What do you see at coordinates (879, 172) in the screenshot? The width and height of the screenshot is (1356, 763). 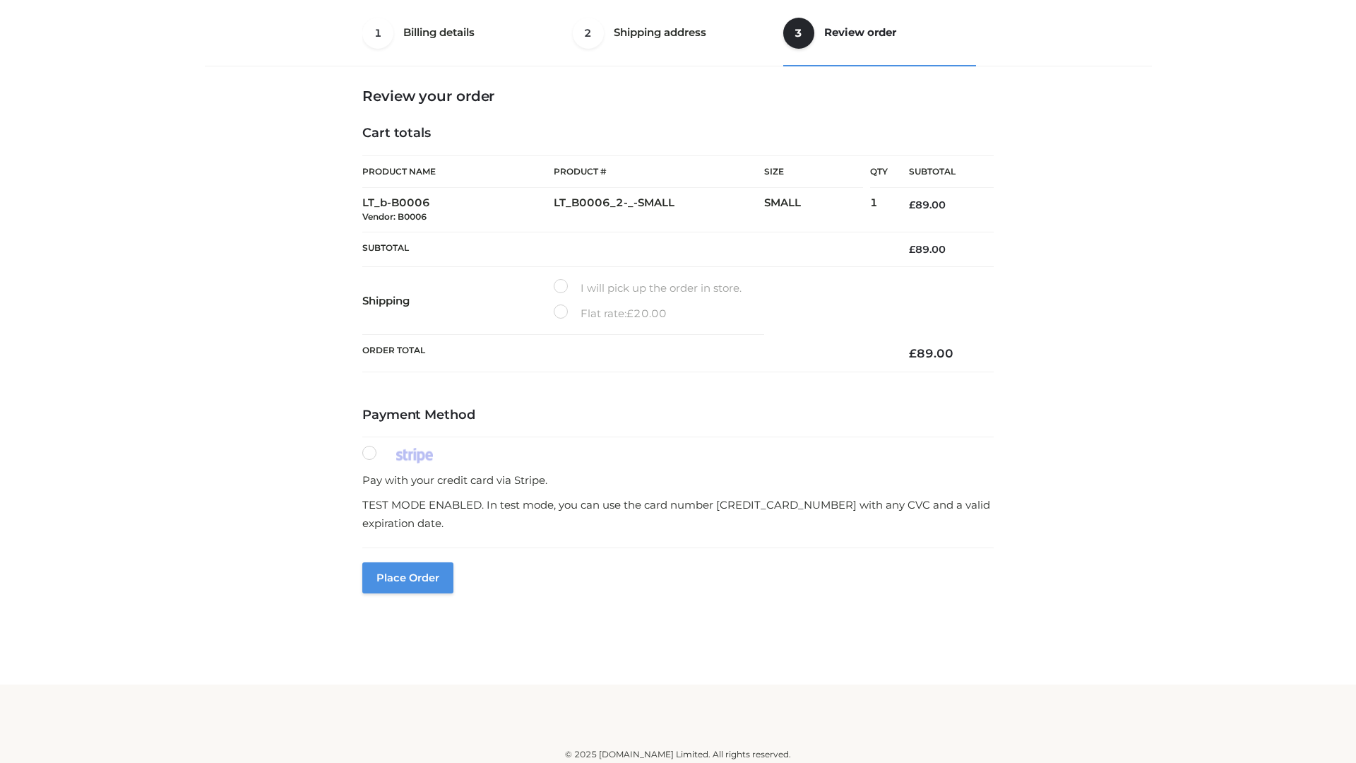 I see `th: Qty` at bounding box center [879, 172].